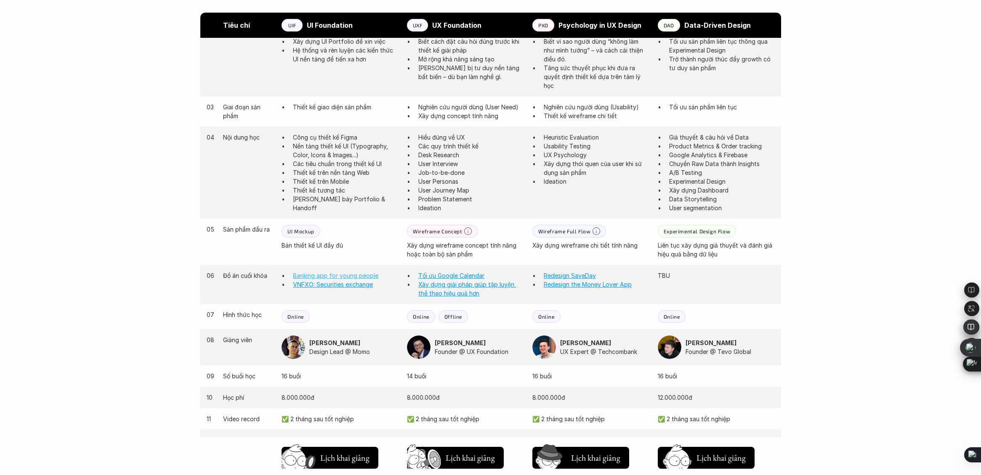  What do you see at coordinates (596, 50) in the screenshot?
I see `p: Biết vì sao người dùng “không làm như mình tưởng” – và cách cải thiện điều đó.` at bounding box center [596, 50].